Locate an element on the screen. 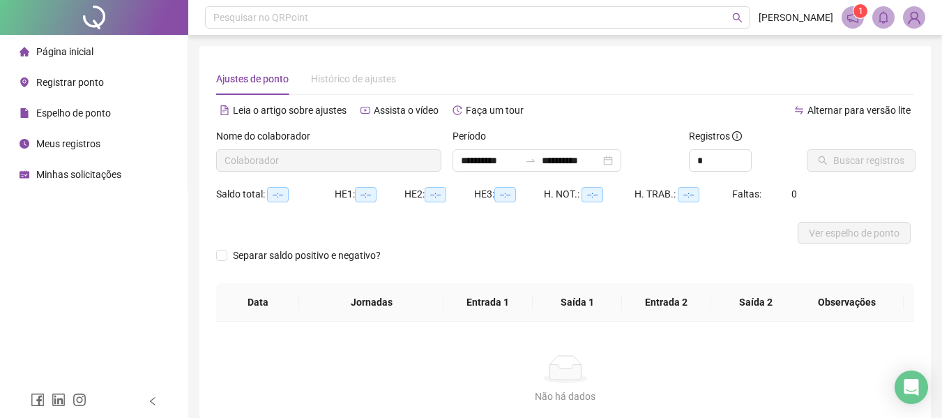  span: Histórico de ajustes is located at coordinates (354, 79).